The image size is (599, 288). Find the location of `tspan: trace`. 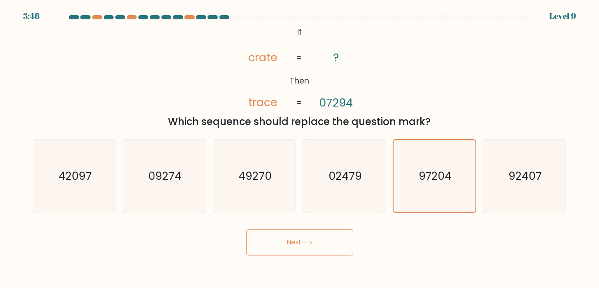

tspan: trace is located at coordinates (263, 102).